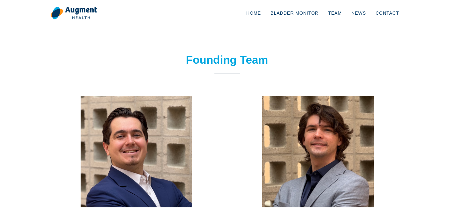 The height and width of the screenshot is (215, 454). What do you see at coordinates (74, 13) in the screenshot?
I see `img: logo` at bounding box center [74, 13].